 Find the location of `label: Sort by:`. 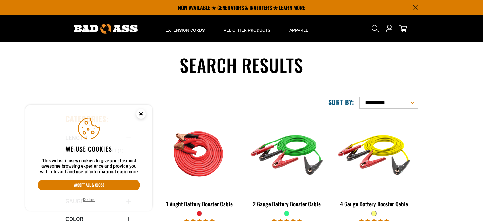

label: Sort by: is located at coordinates (341, 102).